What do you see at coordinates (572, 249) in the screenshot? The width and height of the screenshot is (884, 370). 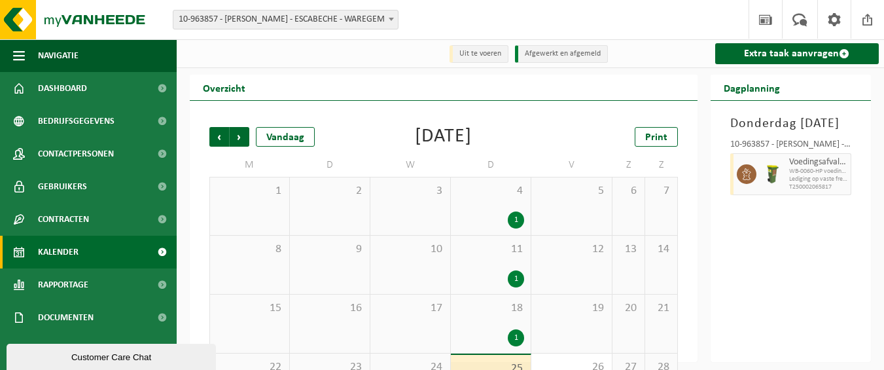 I see `span: 12` at bounding box center [572, 249].